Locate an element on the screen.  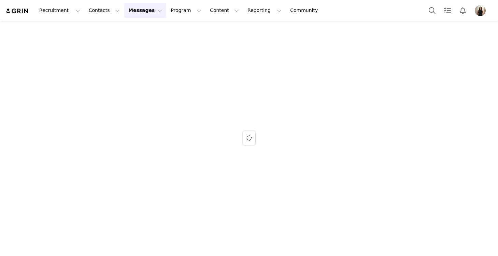
a: grin logo is located at coordinates (17, 11).